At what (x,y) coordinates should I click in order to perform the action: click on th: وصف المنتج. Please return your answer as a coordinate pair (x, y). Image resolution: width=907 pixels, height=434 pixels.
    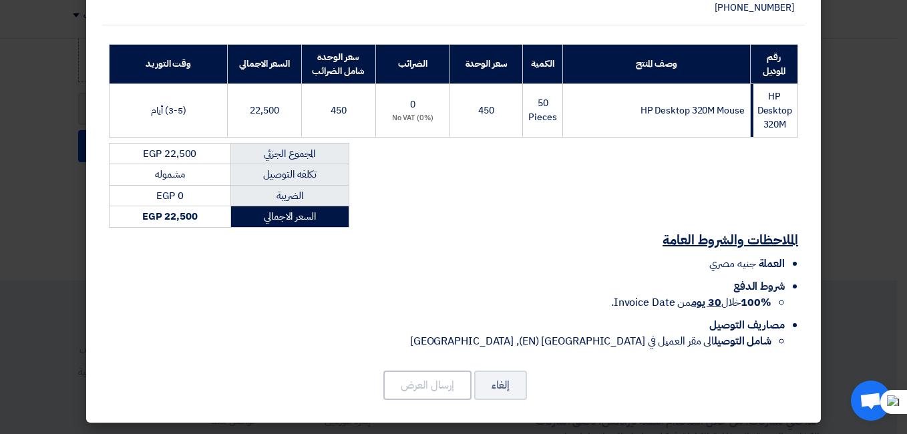
    Looking at the image, I should click on (656, 63).